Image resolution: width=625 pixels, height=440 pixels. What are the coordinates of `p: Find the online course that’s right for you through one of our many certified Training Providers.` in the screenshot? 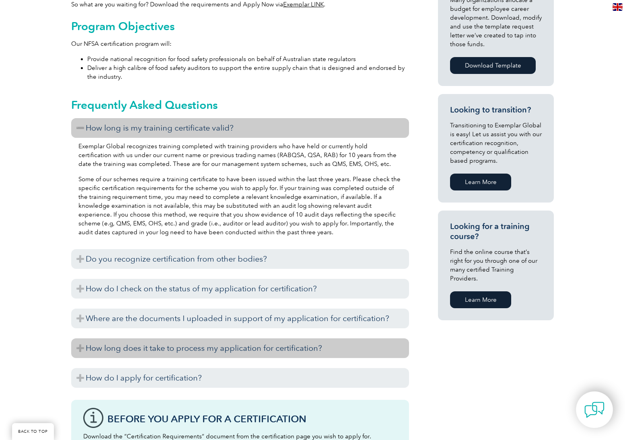 It's located at (496, 265).